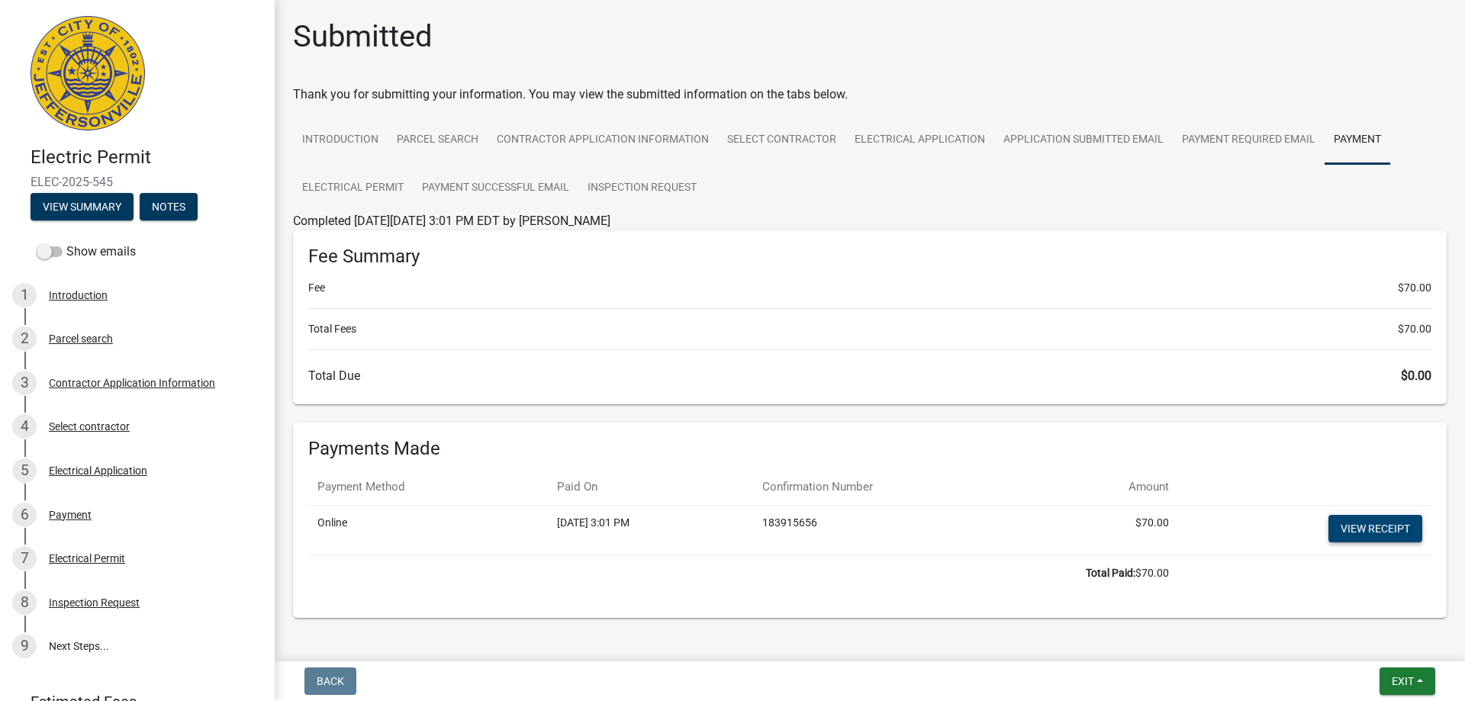 The image size is (1465, 701). Describe the element at coordinates (870, 329) in the screenshot. I see `li: Total Fees` at that location.